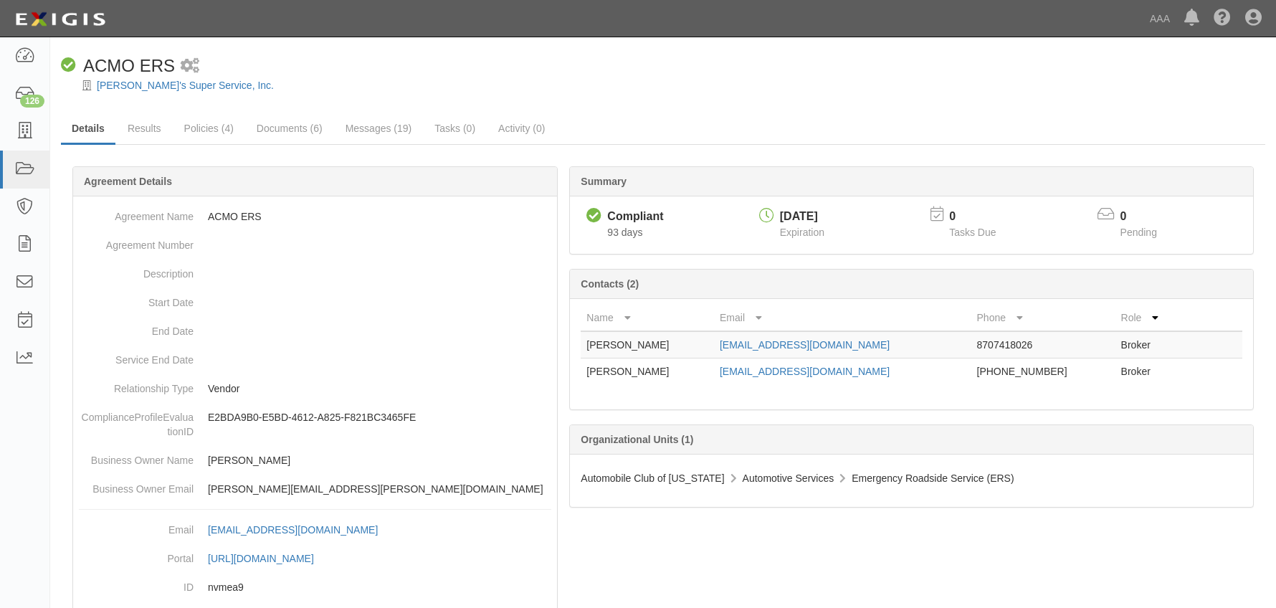 The image size is (1276, 608). Describe the element at coordinates (1160, 19) in the screenshot. I see `a: AAA` at that location.